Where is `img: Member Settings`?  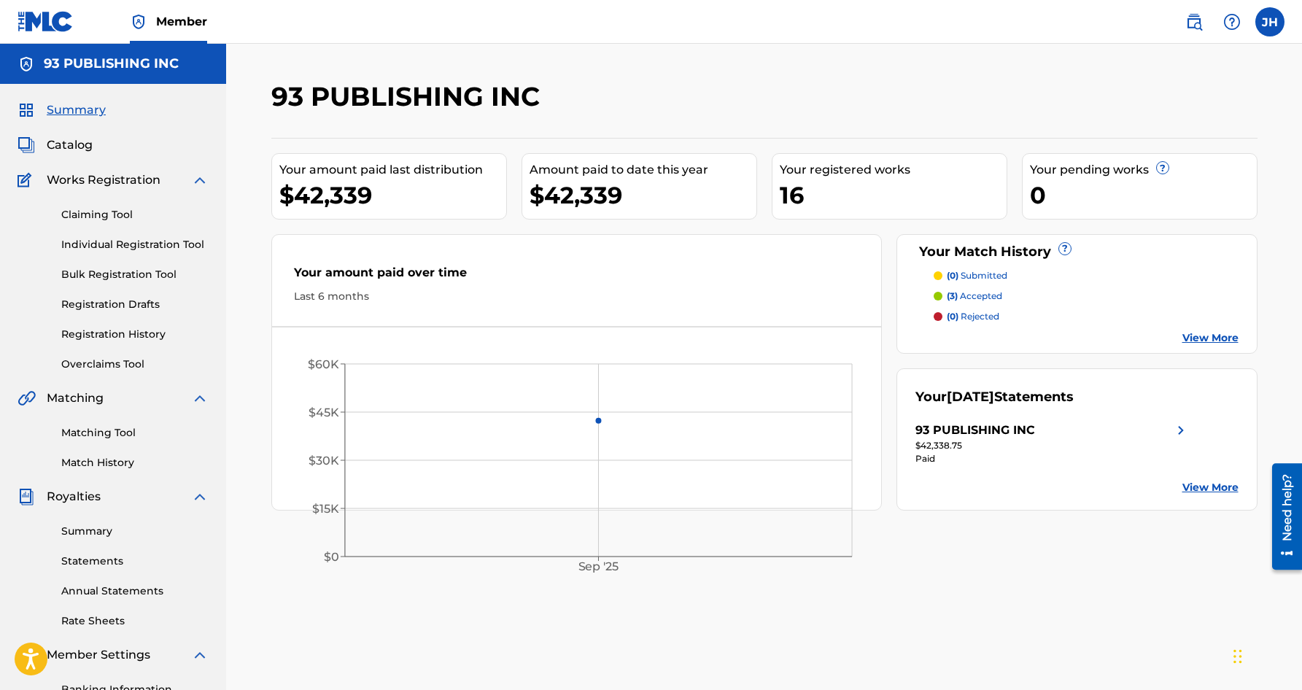 img: Member Settings is located at coordinates (26, 655).